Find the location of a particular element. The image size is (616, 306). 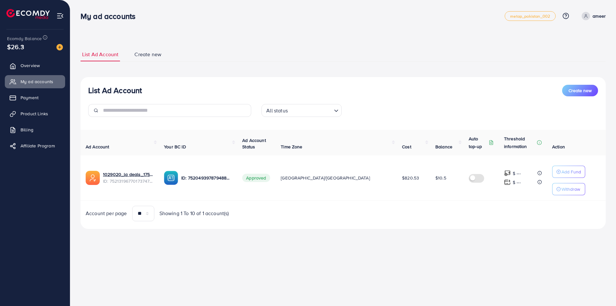

span: $820.53 is located at coordinates (410, 178).